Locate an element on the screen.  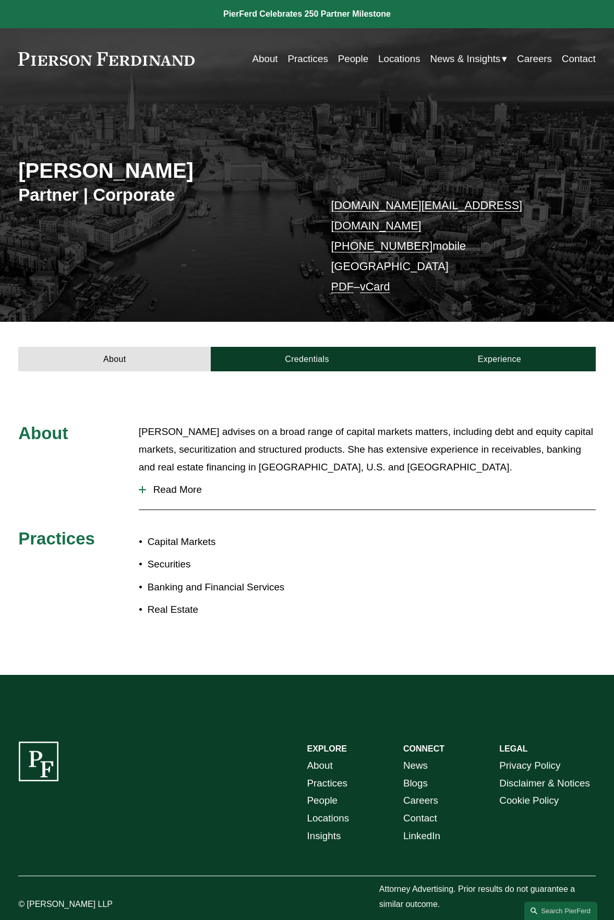
a: Cookie Policy is located at coordinates (529, 801).